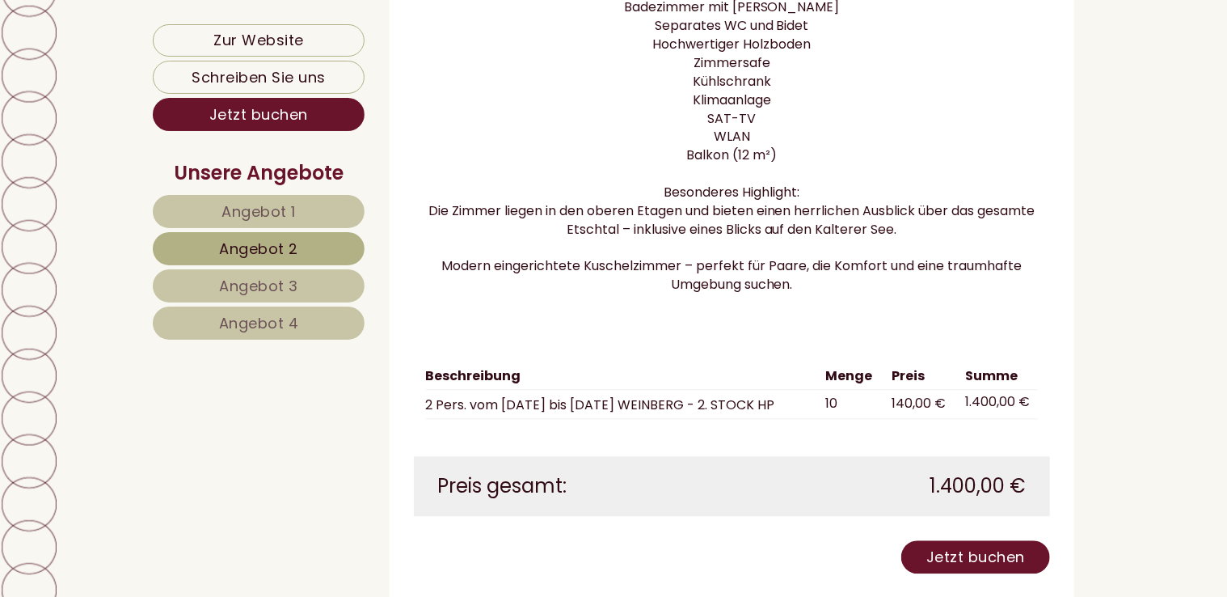  Describe the element at coordinates (978, 486) in the screenshot. I see `span: 1.400,00 €` at that location.